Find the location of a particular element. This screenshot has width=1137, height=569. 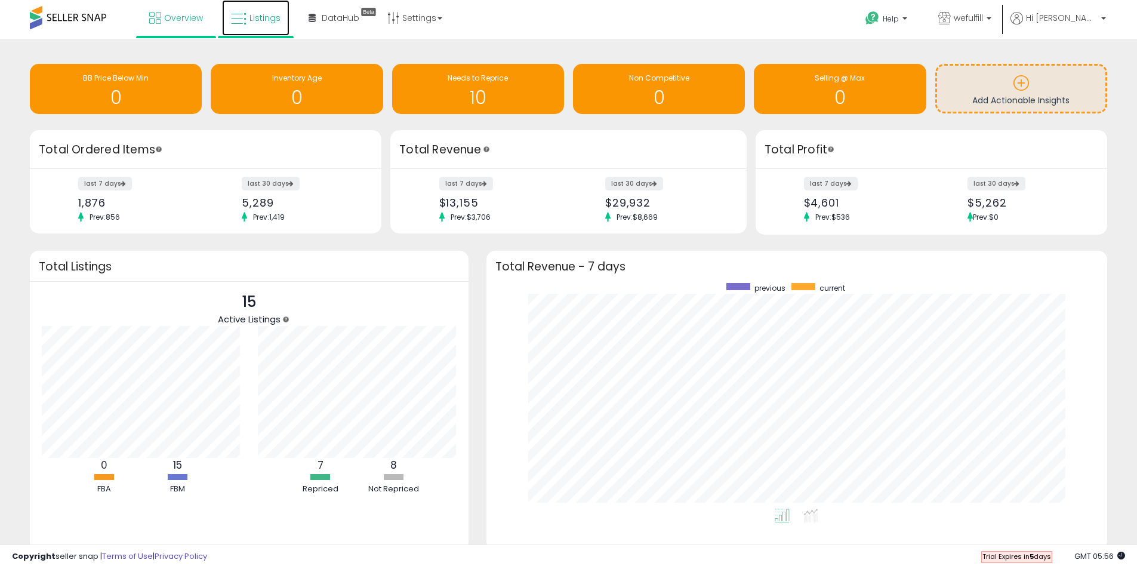

span: Help is located at coordinates (890, 18).